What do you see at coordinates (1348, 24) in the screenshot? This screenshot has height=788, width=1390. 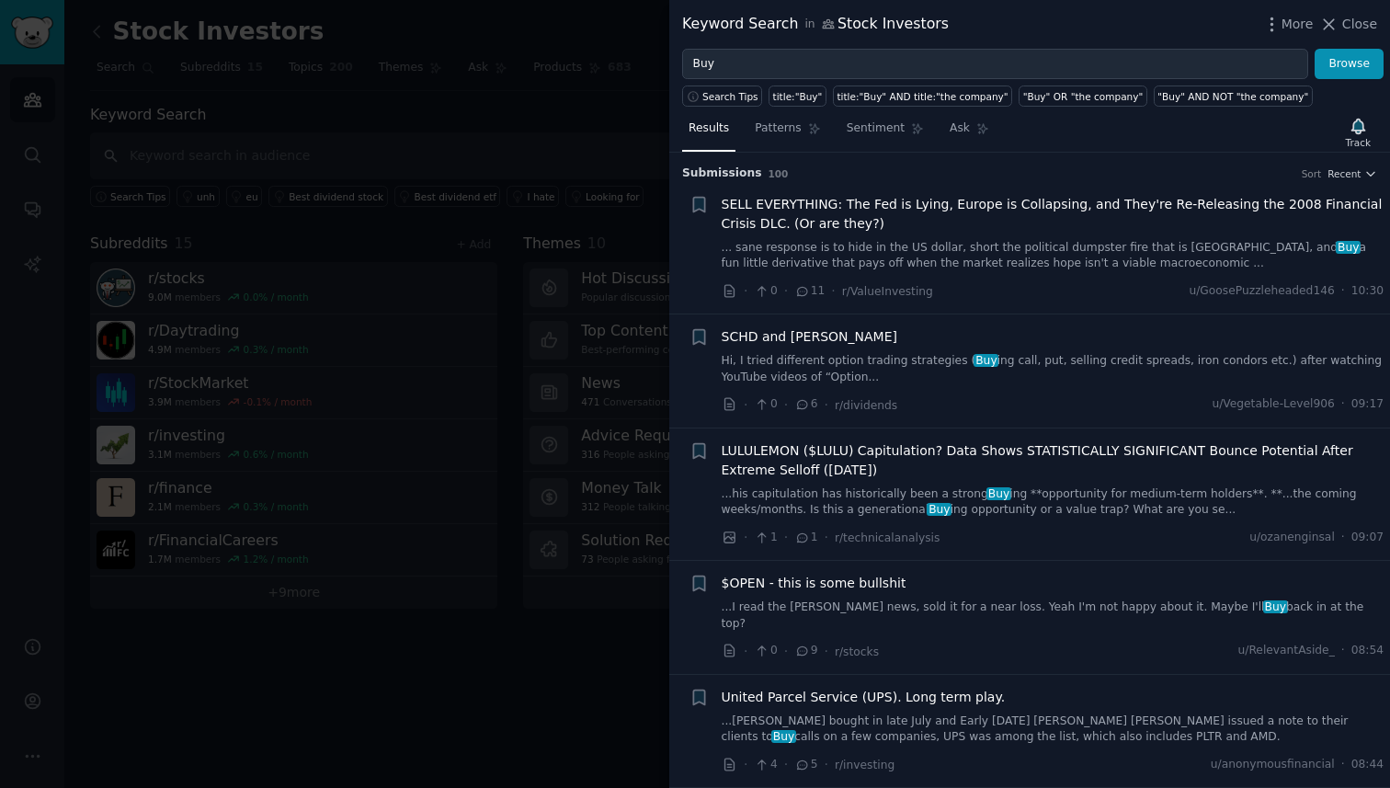 I see `button: Close` at bounding box center [1348, 24].